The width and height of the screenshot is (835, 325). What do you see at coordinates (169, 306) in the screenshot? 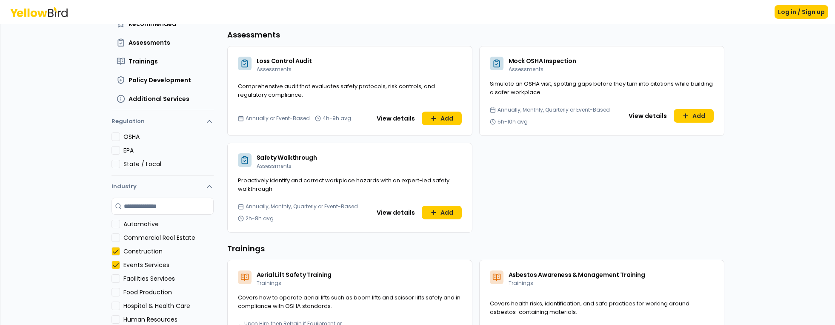
I see `label: Hospital & Health Care` at bounding box center [169, 306].